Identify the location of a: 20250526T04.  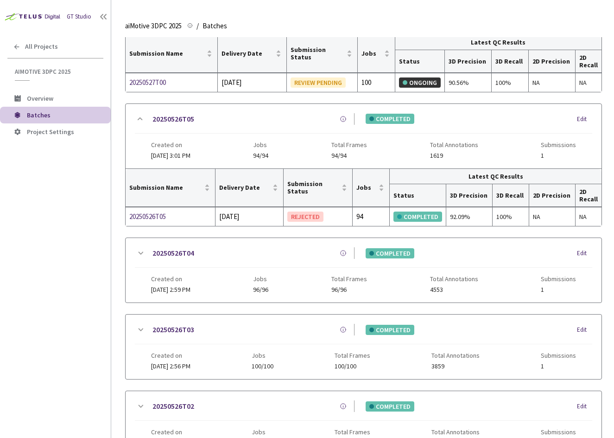
(173, 253).